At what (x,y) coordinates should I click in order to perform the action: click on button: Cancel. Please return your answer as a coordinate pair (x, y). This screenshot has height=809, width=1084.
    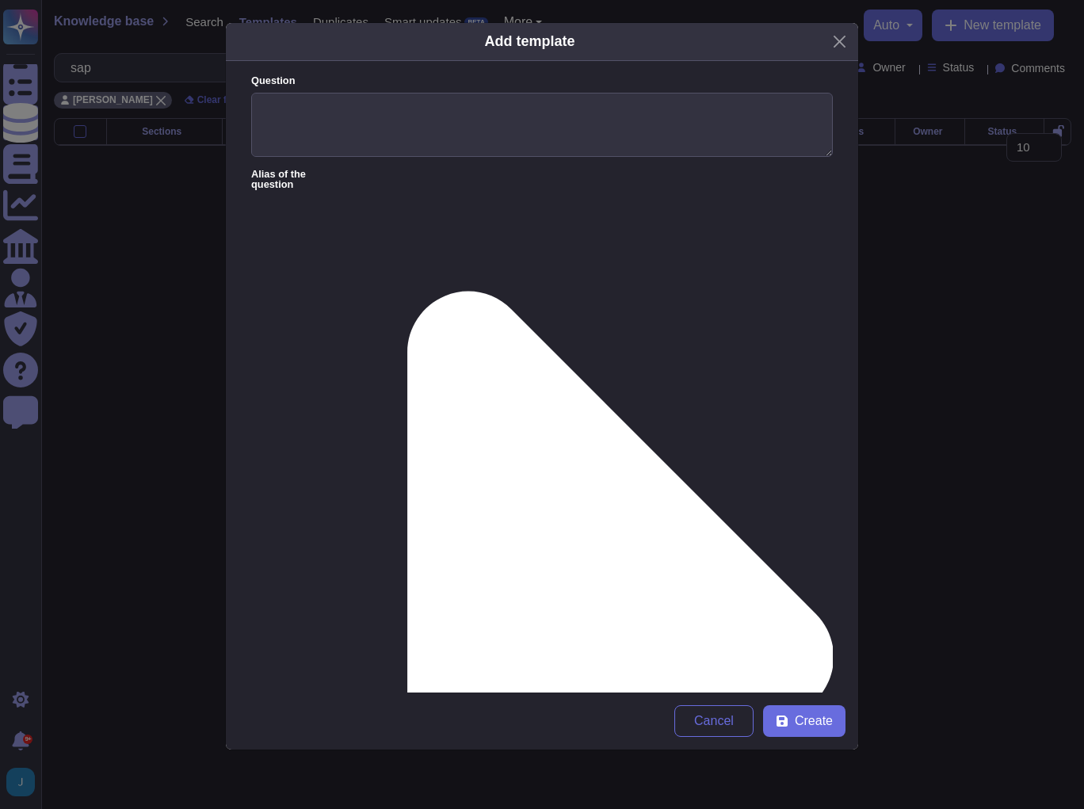
    Looking at the image, I should click on (714, 721).